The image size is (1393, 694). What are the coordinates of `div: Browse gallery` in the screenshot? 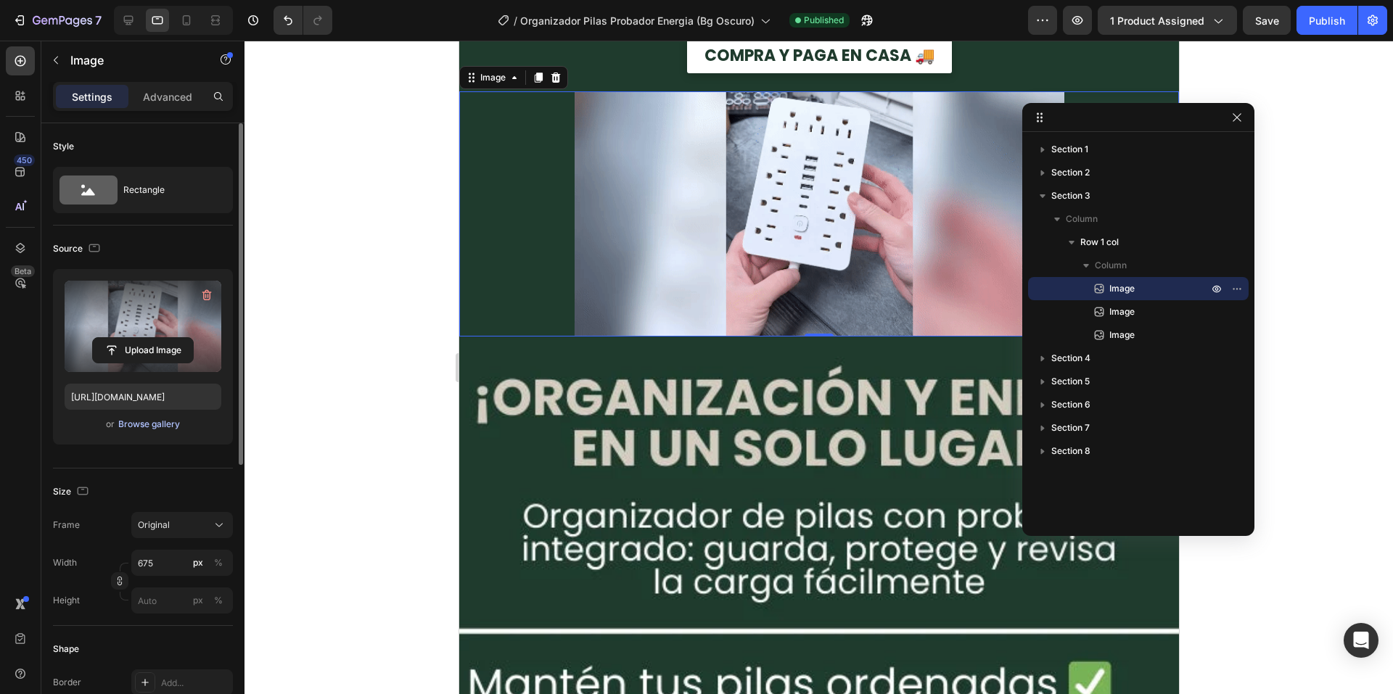 It's located at (149, 424).